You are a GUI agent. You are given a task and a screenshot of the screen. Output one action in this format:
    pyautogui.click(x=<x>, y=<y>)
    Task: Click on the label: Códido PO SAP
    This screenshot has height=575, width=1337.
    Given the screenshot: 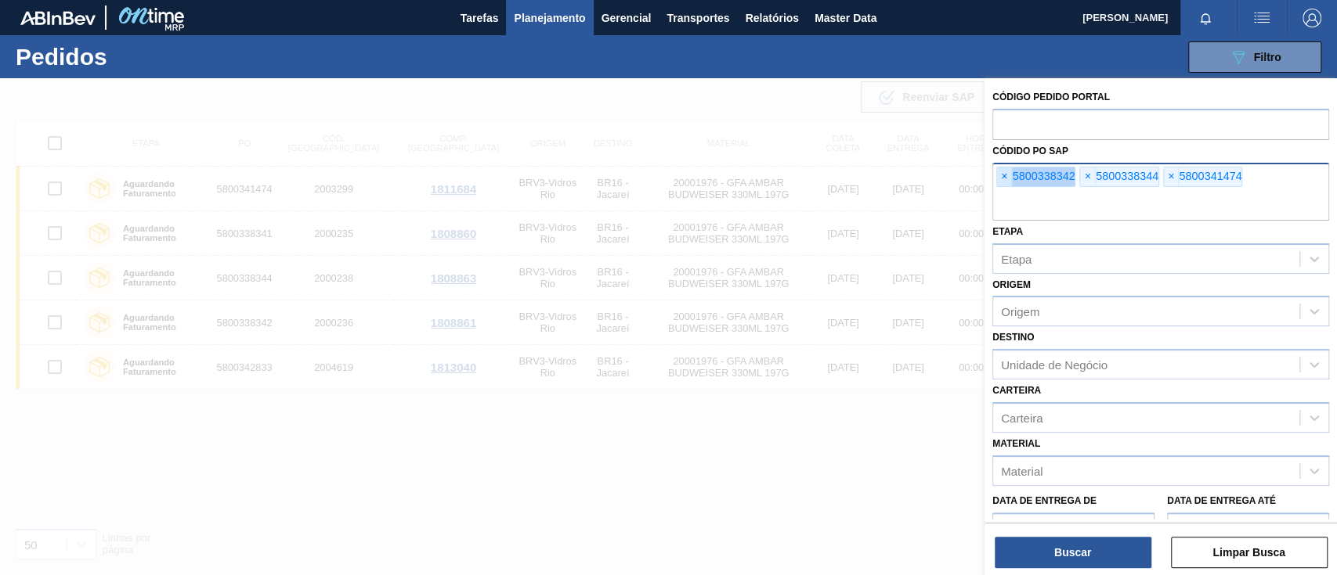 What is the action you would take?
    pyautogui.click(x=1030, y=151)
    